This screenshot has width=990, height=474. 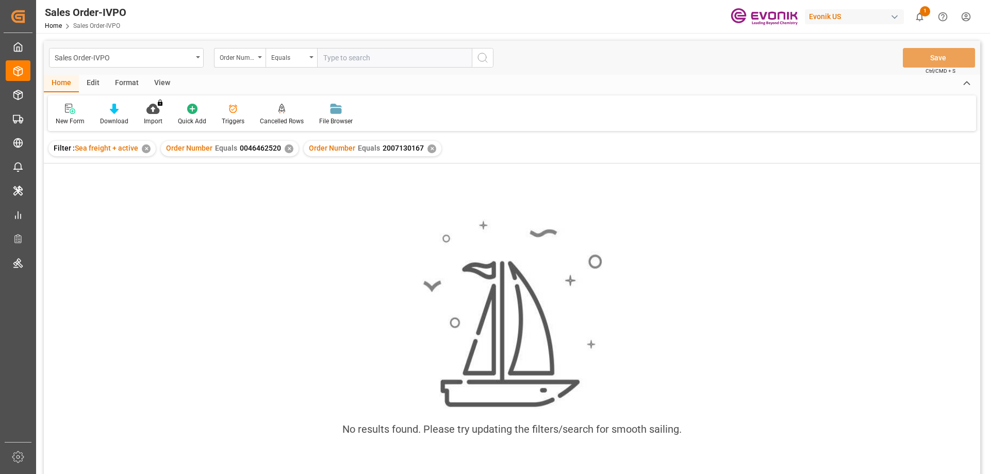 What do you see at coordinates (114, 121) in the screenshot?
I see `div: Download` at bounding box center [114, 121].